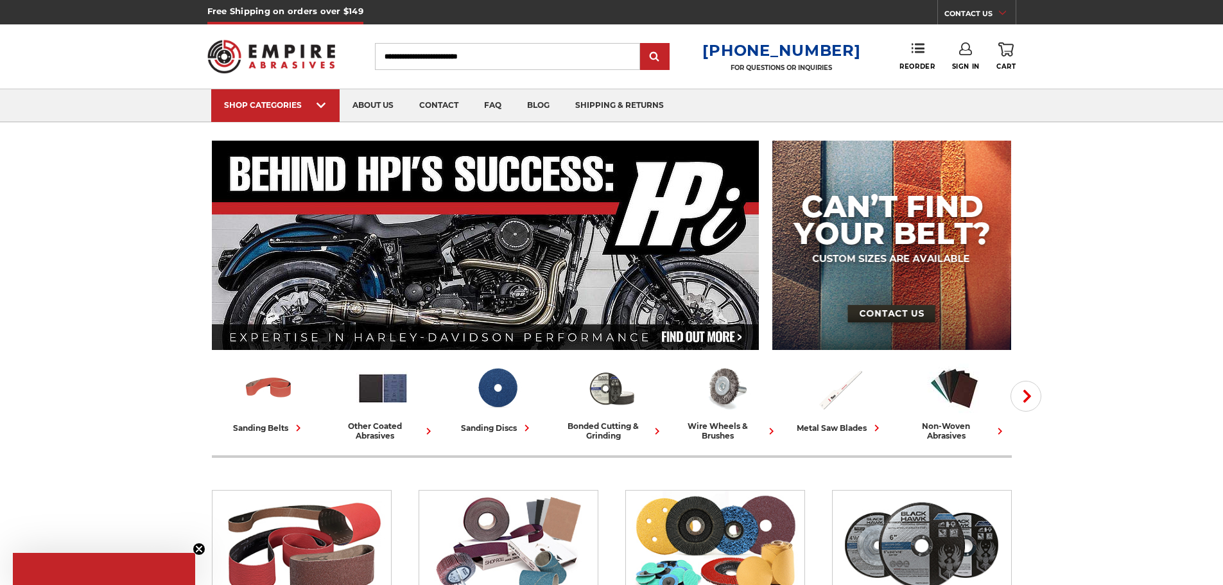  I want to click on span: Reorder, so click(917, 66).